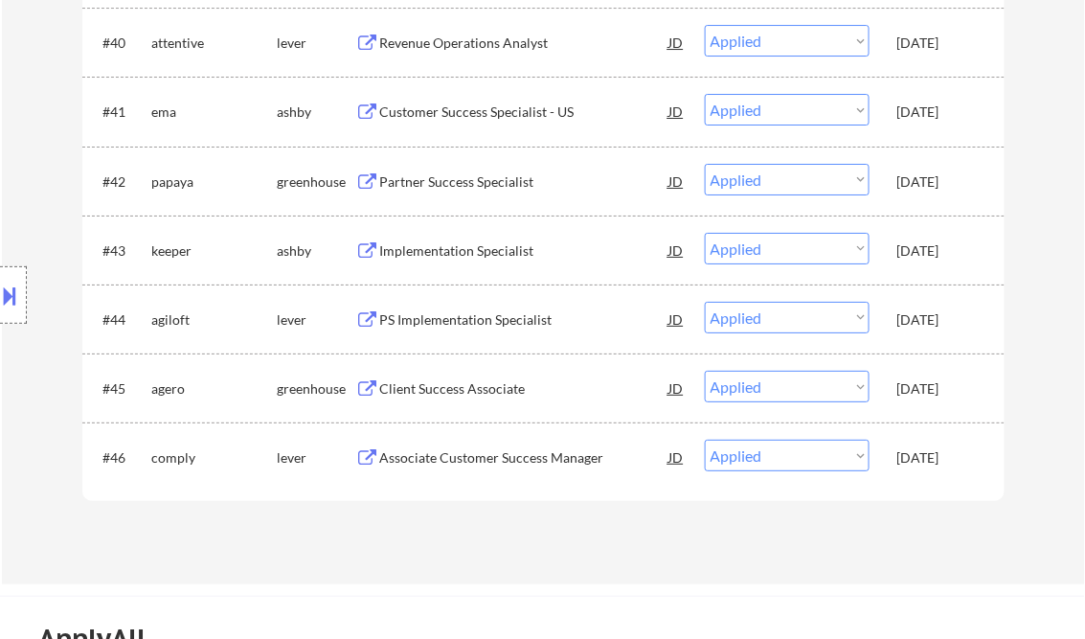 This screenshot has width=1085, height=639. I want to click on div: attentive, so click(214, 43).